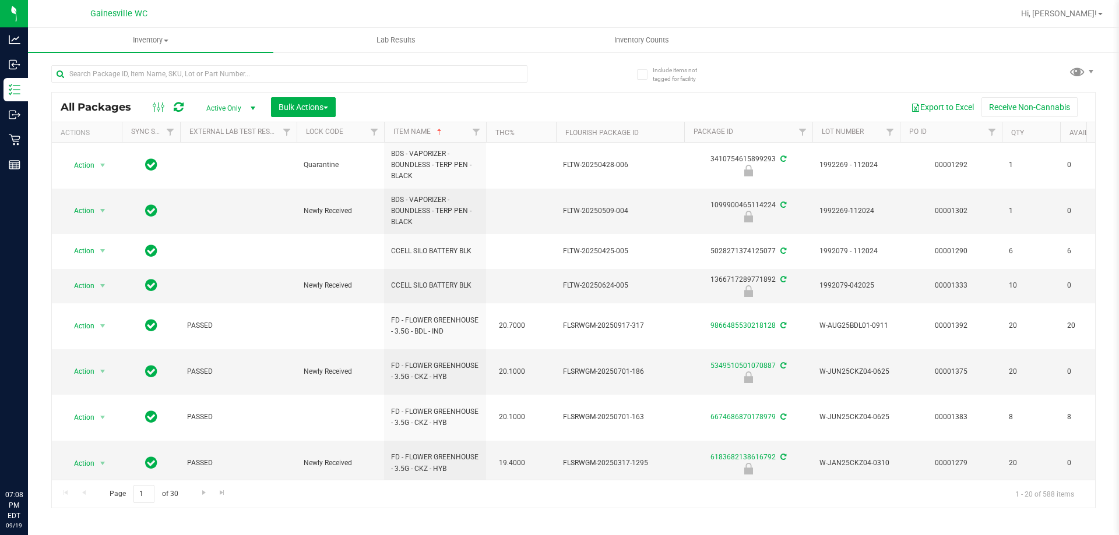  Describe the element at coordinates (222, 493) in the screenshot. I see `a: Go to the last page` at that location.